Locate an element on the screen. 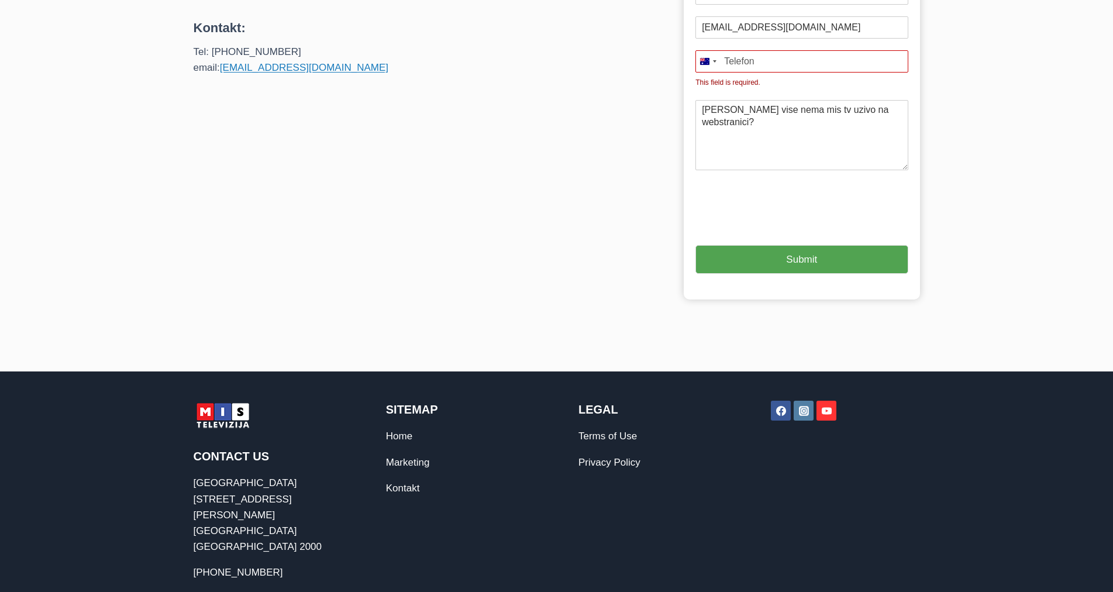 The width and height of the screenshot is (1113, 592). a: Terms of Use is located at coordinates (608, 436).